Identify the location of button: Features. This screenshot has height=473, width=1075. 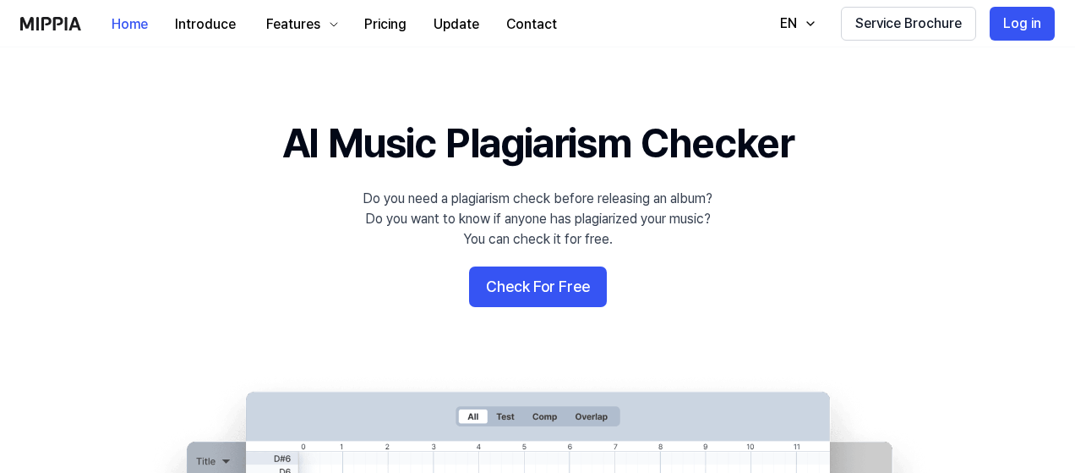
(300, 25).